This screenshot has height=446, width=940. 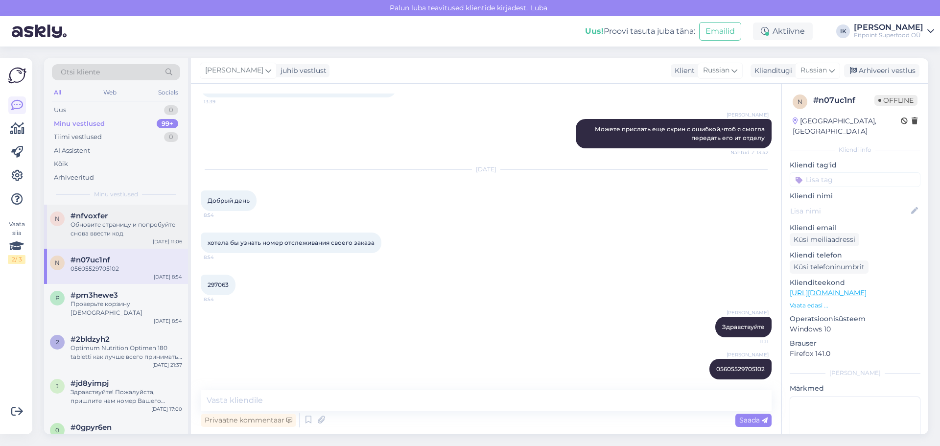 What do you see at coordinates (17, 75) in the screenshot?
I see `img: Askly Logo` at bounding box center [17, 75].